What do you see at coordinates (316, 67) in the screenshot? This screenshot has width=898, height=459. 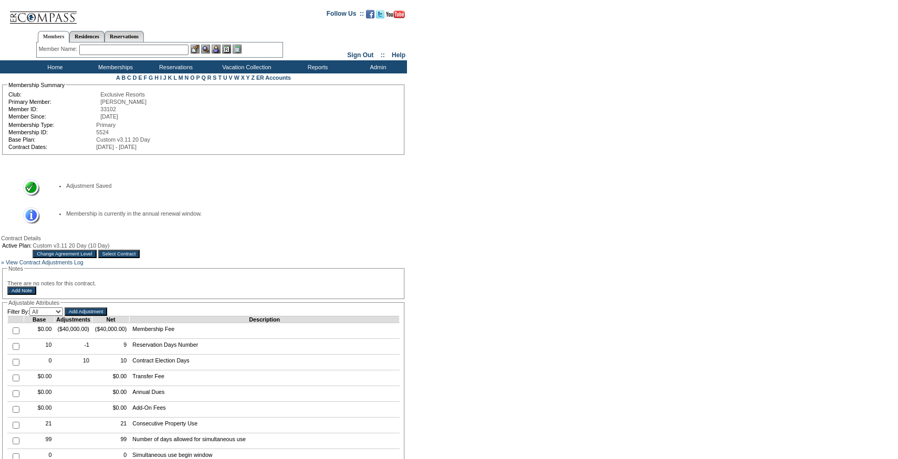 I see `td: Reports` at bounding box center [316, 67].